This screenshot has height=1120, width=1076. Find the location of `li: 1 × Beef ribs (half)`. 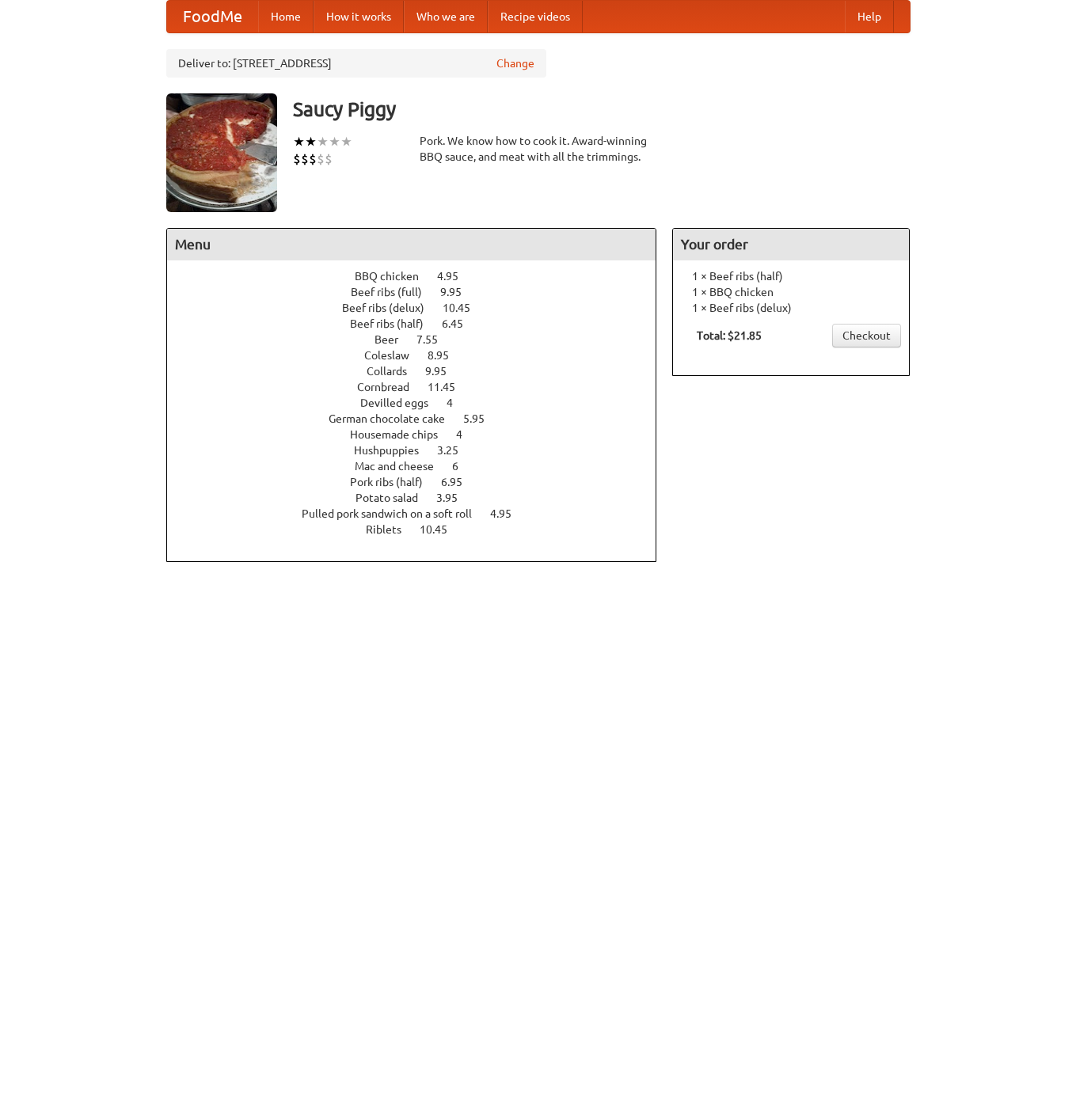

li: 1 × Beef ribs (half) is located at coordinates (791, 276).